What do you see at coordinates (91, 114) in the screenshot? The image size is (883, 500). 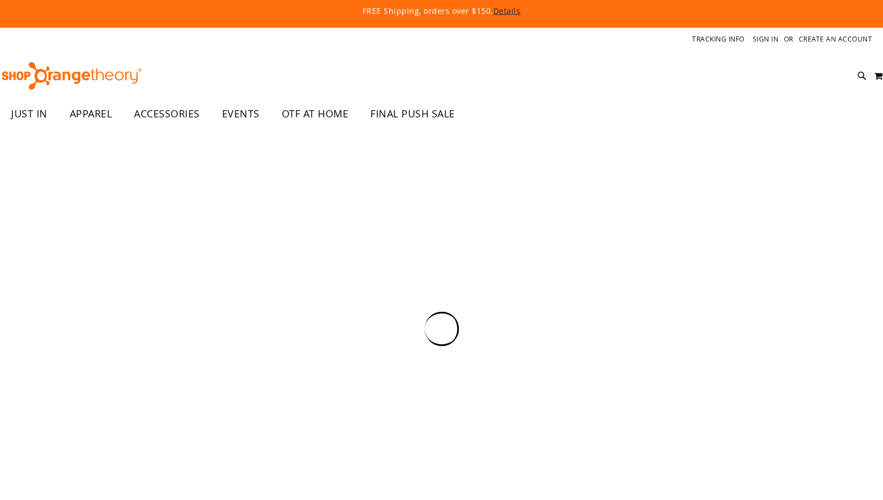 I see `a: APPAREL` at bounding box center [91, 114].